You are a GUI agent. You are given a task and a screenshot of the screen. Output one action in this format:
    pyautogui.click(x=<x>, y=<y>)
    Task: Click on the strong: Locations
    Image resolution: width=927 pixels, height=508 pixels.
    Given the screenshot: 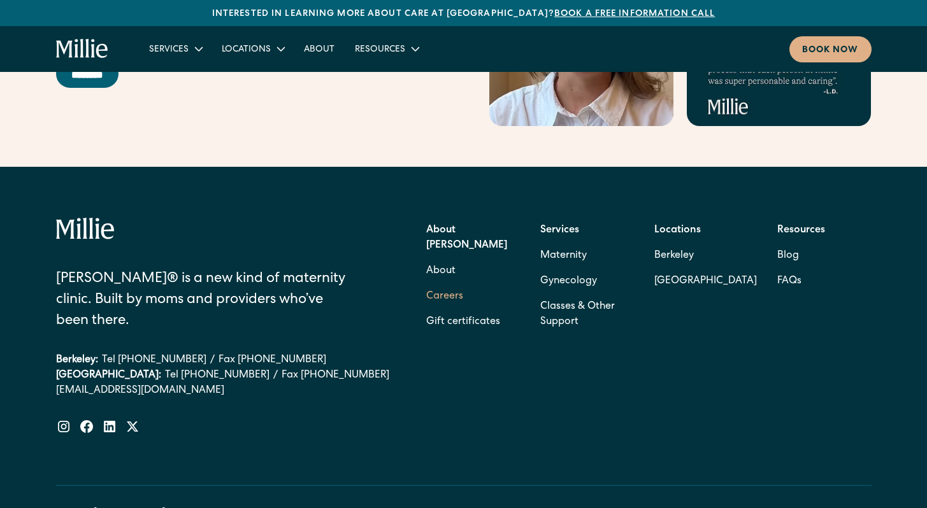 What is the action you would take?
    pyautogui.click(x=677, y=231)
    